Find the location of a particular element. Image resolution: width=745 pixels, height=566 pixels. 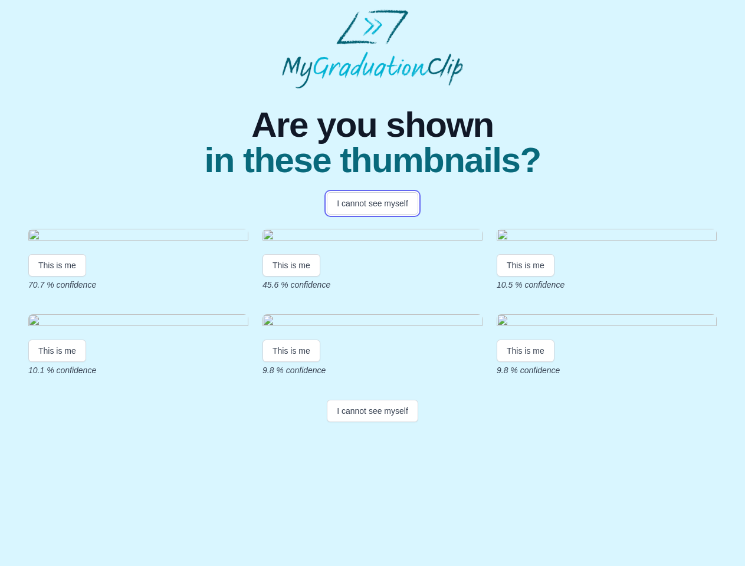

img: 4b4e6fa1c8611fecdf44c032642db64e1b9e7bde.gif is located at coordinates (372, 237).